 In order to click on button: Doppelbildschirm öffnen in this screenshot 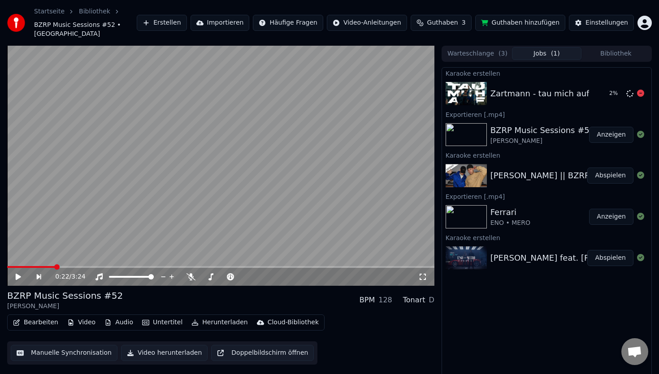, I will do `click(262, 353)`.